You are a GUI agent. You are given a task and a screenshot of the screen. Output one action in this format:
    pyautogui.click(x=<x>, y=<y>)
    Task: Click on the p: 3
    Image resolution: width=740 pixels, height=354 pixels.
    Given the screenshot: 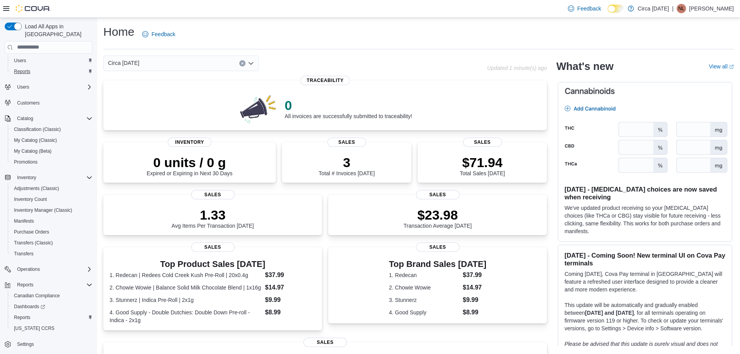 What is the action you would take?
    pyautogui.click(x=346, y=162)
    